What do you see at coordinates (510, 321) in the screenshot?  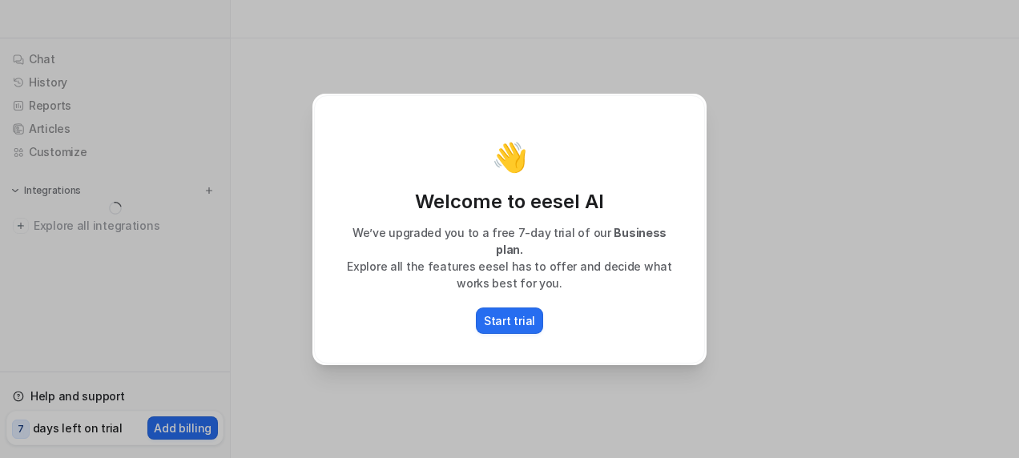 I see `p: Start trial` at bounding box center [510, 321].